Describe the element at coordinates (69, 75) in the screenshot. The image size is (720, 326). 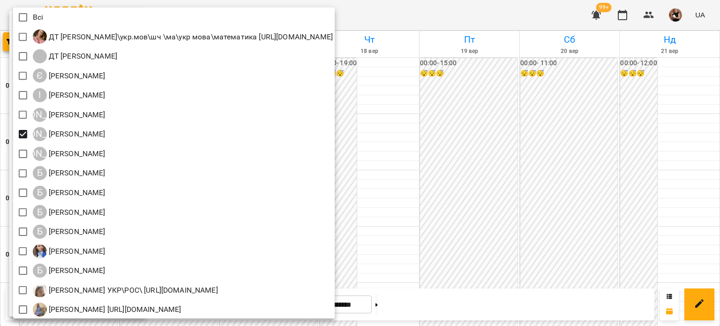
I see `div: Єфіменко Оксана` at that location.